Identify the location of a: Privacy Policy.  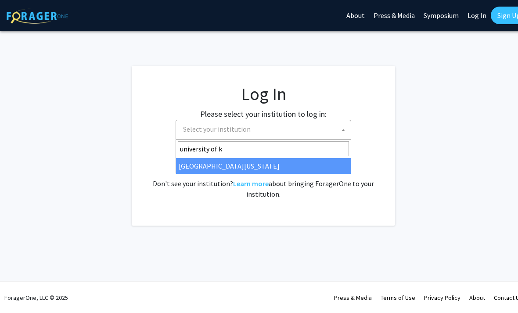
(442, 298).